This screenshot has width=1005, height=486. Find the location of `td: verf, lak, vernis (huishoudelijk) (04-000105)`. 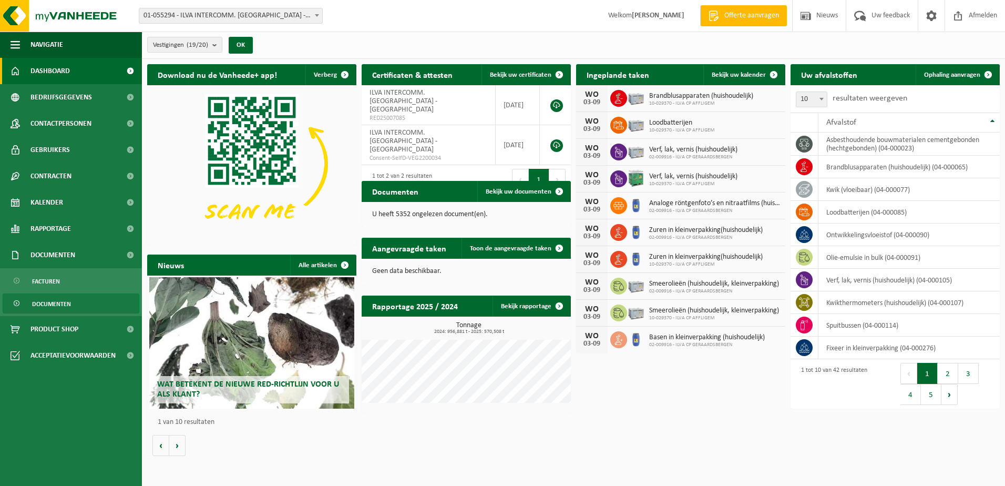

td: verf, lak, vernis (huishoudelijk) (04-000105) is located at coordinates (909, 280).